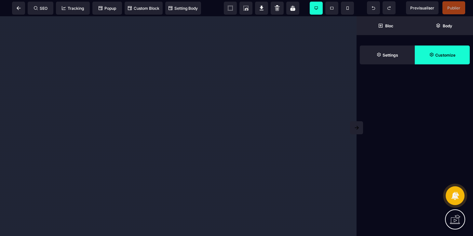  Describe the element at coordinates (454, 8) in the screenshot. I see `span: Publier` at that location.